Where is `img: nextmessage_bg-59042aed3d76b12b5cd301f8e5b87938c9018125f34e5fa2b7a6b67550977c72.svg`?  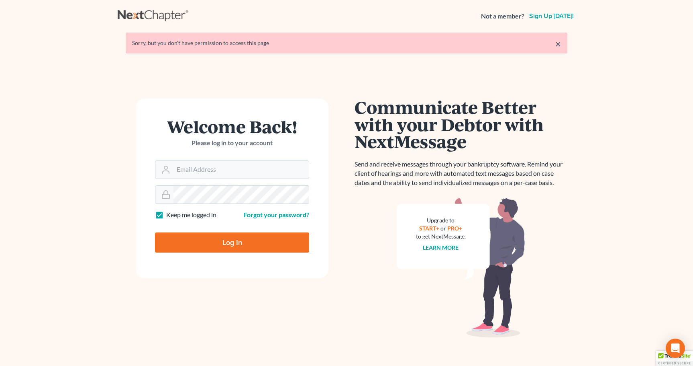
img: nextmessage_bg-59042aed3d76b12b5cd301f8e5b87938c9018125f34e5fa2b7a6b67550977c72.svg is located at coordinates (461, 267).